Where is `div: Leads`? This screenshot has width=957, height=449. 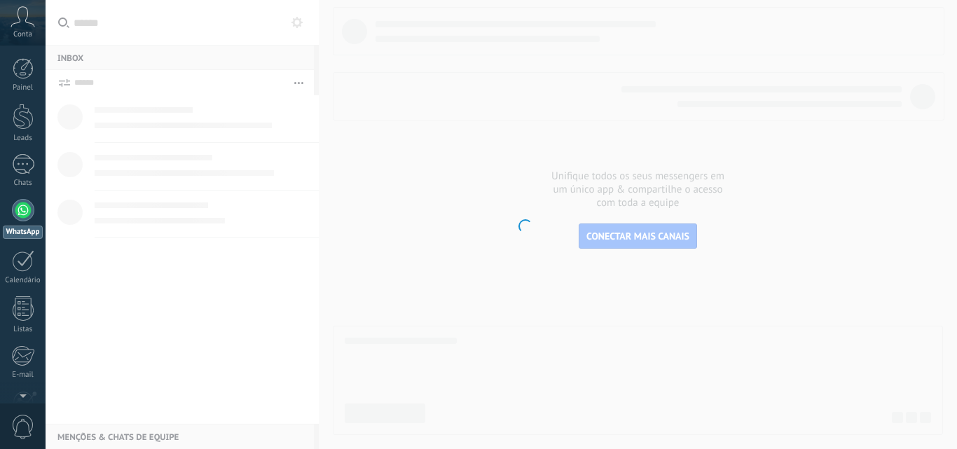 div: Leads is located at coordinates (23, 138).